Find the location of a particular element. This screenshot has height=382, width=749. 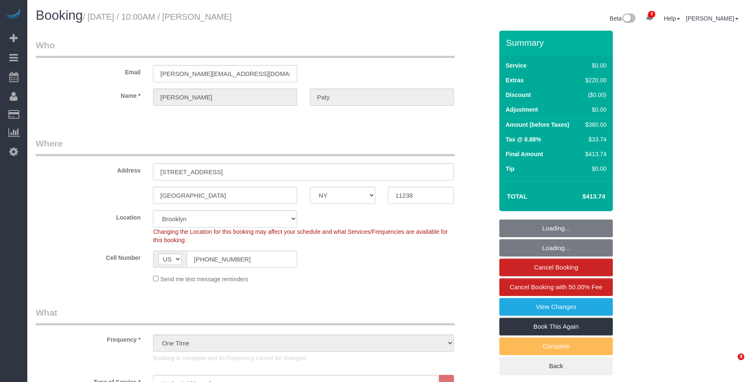

span: Booking is located at coordinates (59, 15).